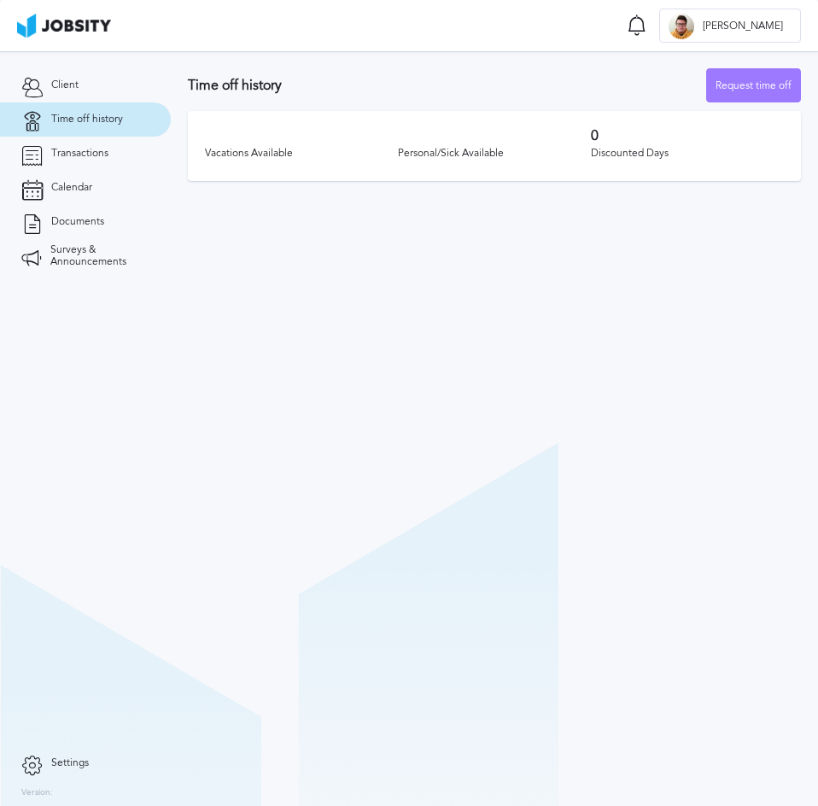  I want to click on div: Personal/Sick Available, so click(494, 154).